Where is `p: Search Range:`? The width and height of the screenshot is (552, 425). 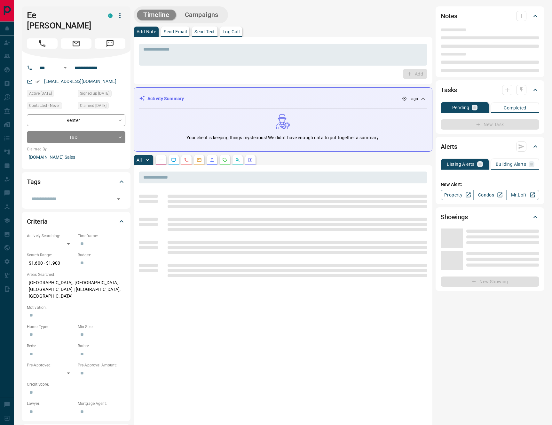 p: Search Range: is located at coordinates (51, 255).